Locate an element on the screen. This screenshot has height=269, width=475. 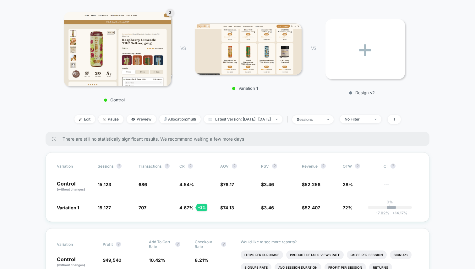
div: sessions is located at coordinates (309, 119).